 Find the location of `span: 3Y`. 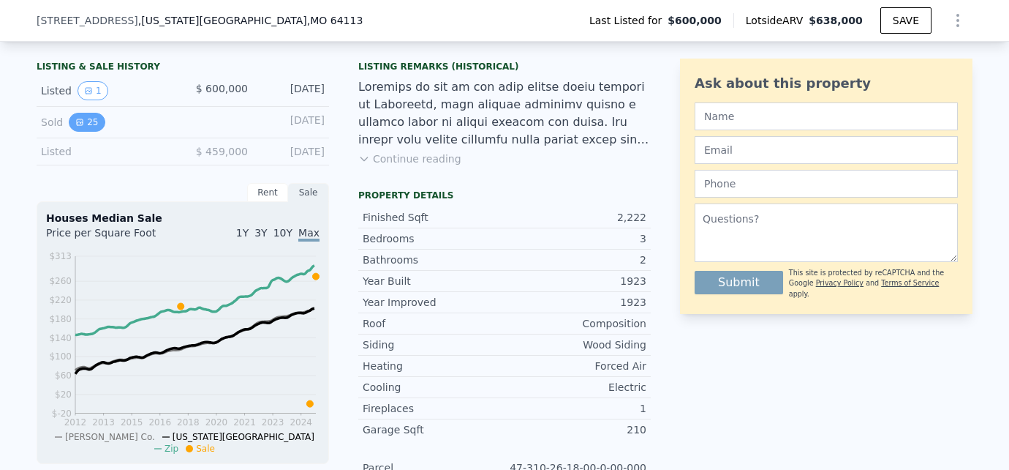

span: 3Y is located at coordinates (260, 233).